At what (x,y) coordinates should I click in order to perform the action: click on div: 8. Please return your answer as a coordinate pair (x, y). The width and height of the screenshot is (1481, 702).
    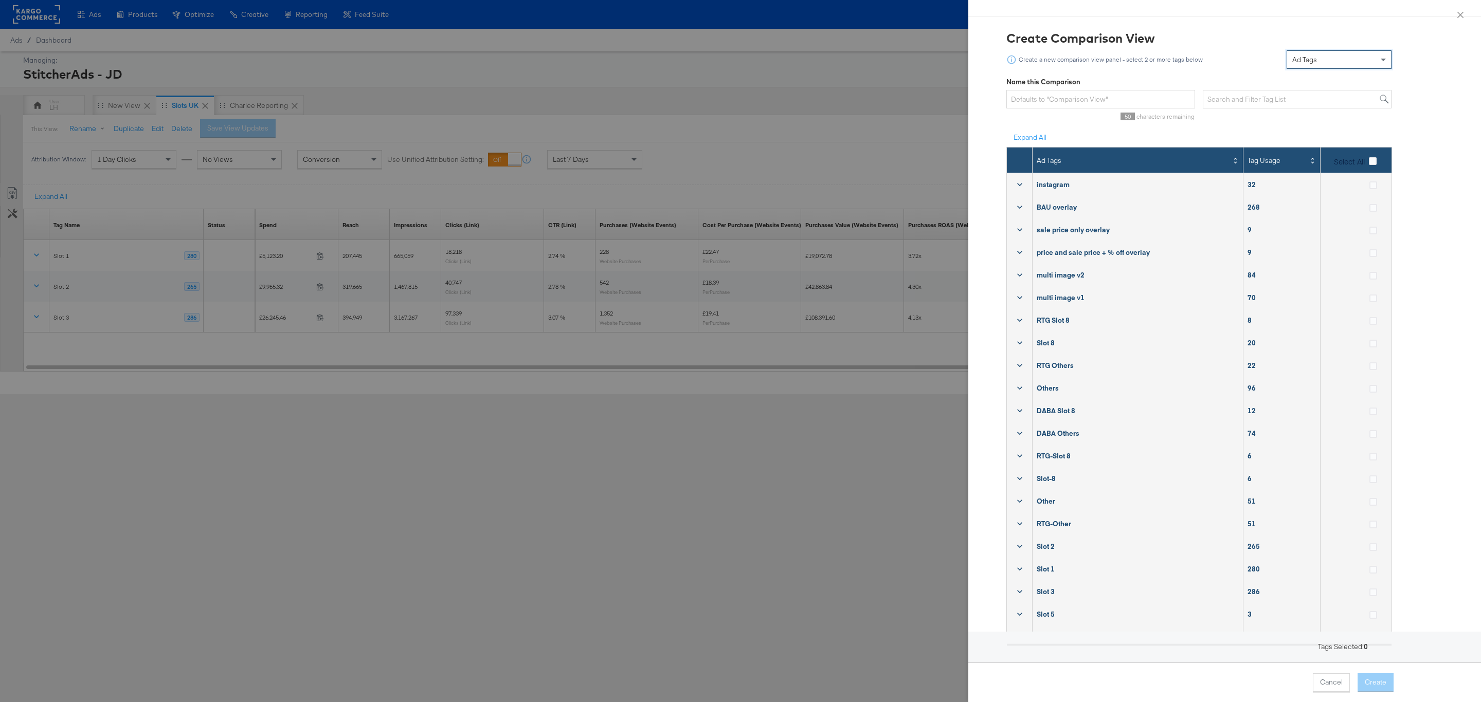
    Looking at the image, I should click on (1282, 320).